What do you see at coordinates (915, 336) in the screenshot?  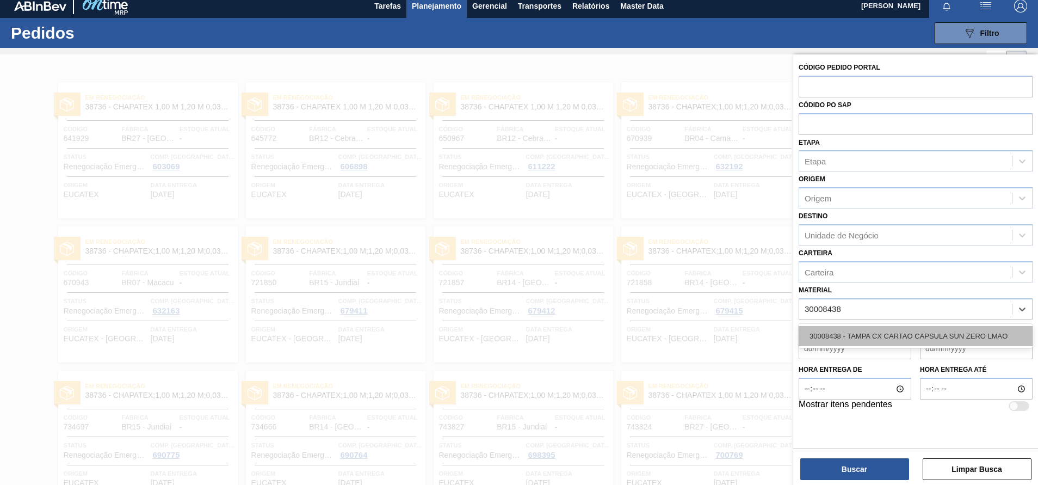 I see `div: 30008438 - TAMPA CX CARTAO CAPSULA SUN ZERO LMAO` at bounding box center [915, 336].